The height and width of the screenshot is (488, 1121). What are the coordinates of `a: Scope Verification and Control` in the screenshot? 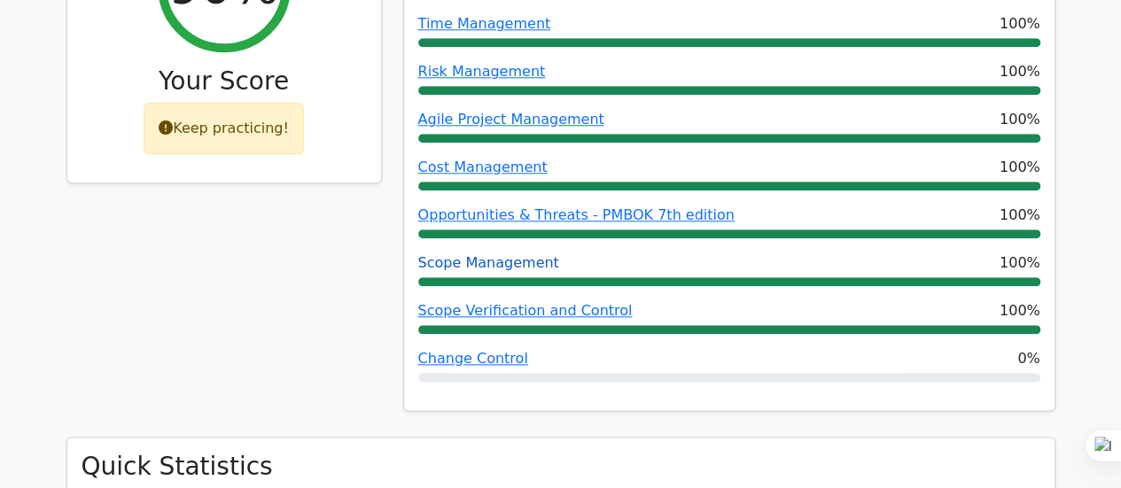 It's located at (526, 310).